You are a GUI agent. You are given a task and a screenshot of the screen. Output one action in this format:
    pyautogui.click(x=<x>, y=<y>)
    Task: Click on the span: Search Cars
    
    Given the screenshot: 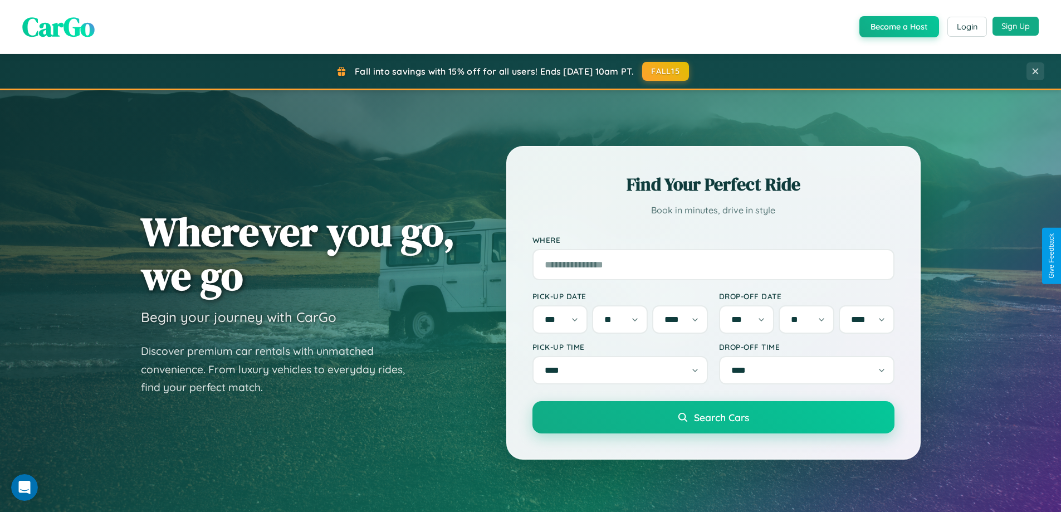 What is the action you would take?
    pyautogui.click(x=721, y=417)
    